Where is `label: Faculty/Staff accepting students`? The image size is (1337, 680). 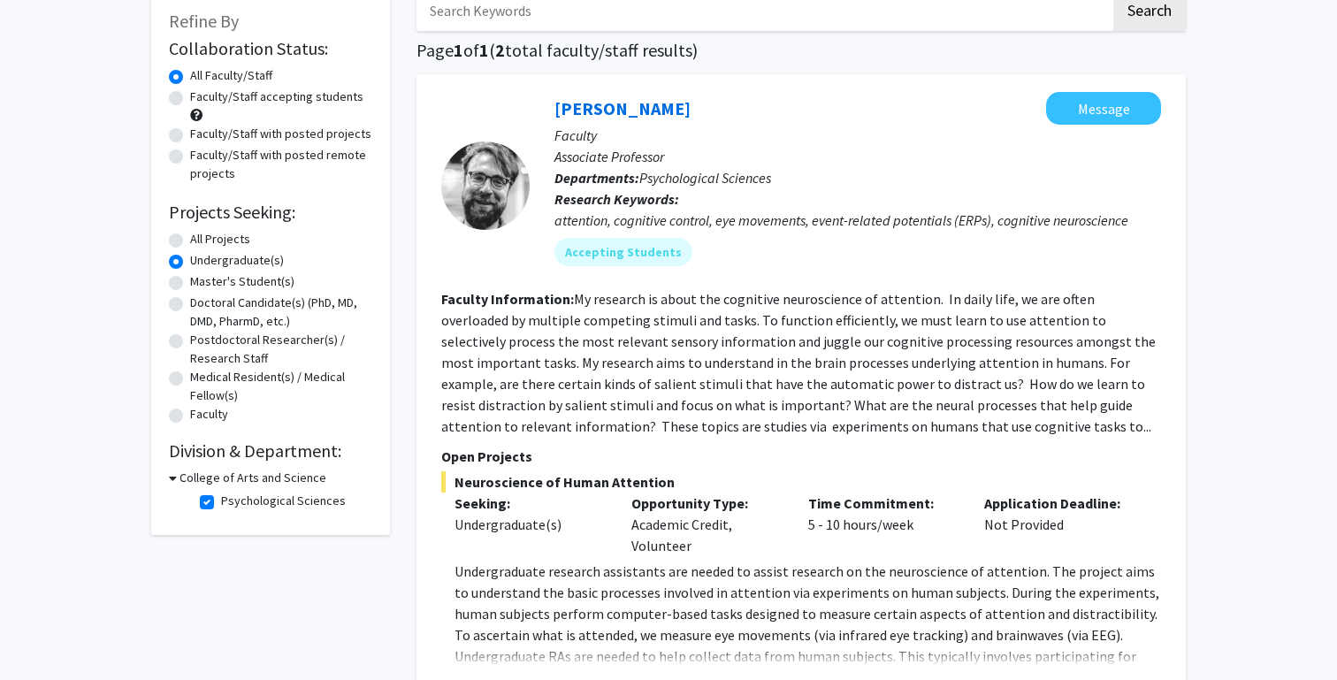
label: Faculty/Staff accepting students is located at coordinates (277, 96).